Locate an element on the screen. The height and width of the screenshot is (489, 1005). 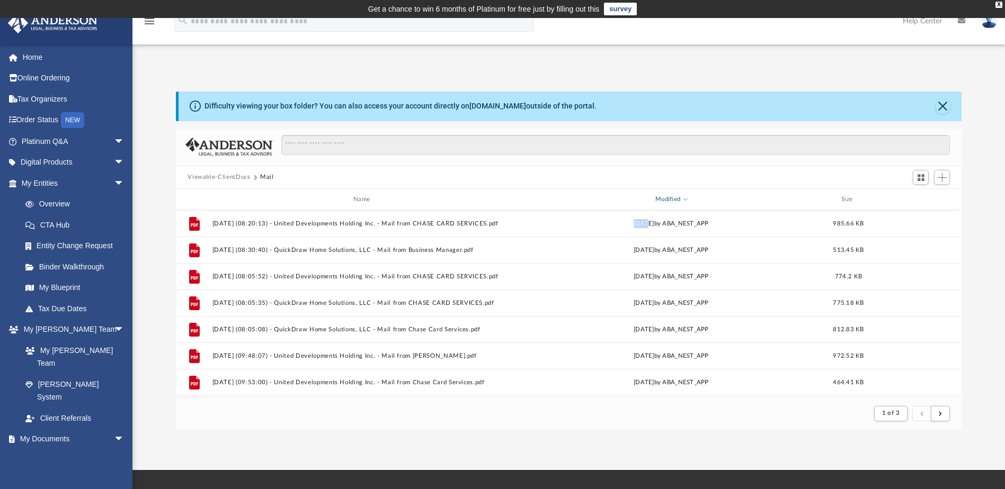
div: Difficulty viewing your box folder? You can also access your account directly on outside of the p... is located at coordinates (400, 106).